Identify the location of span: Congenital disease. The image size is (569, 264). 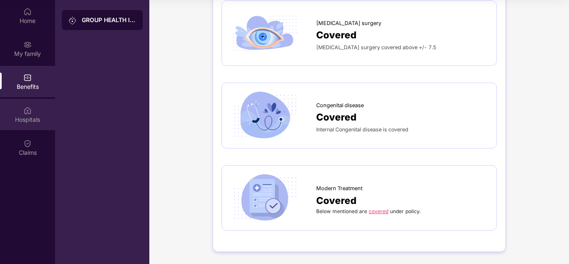
(340, 105).